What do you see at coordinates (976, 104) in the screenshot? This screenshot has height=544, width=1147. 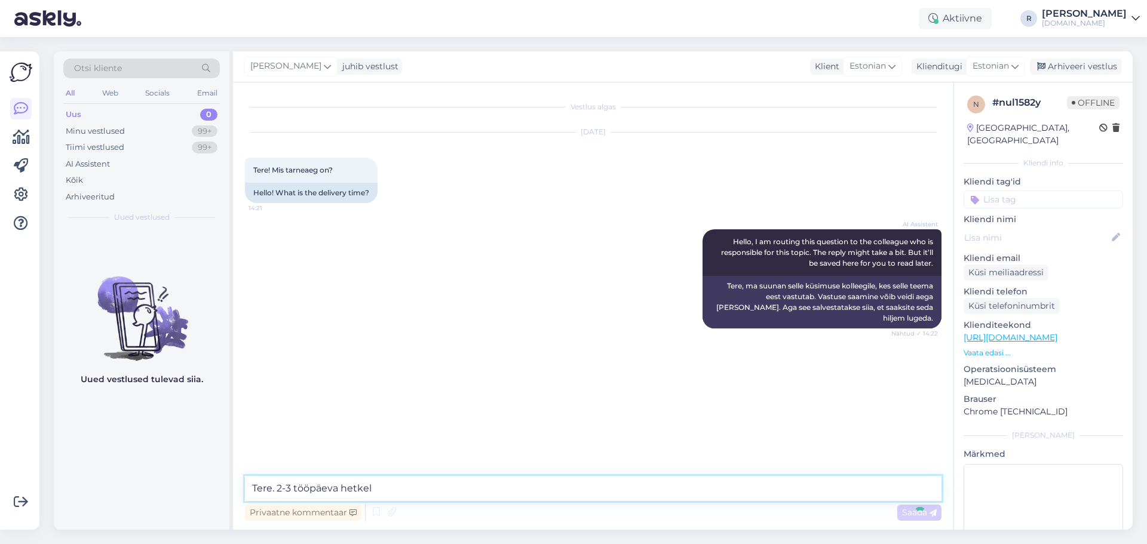 I see `span: n` at bounding box center [976, 104].